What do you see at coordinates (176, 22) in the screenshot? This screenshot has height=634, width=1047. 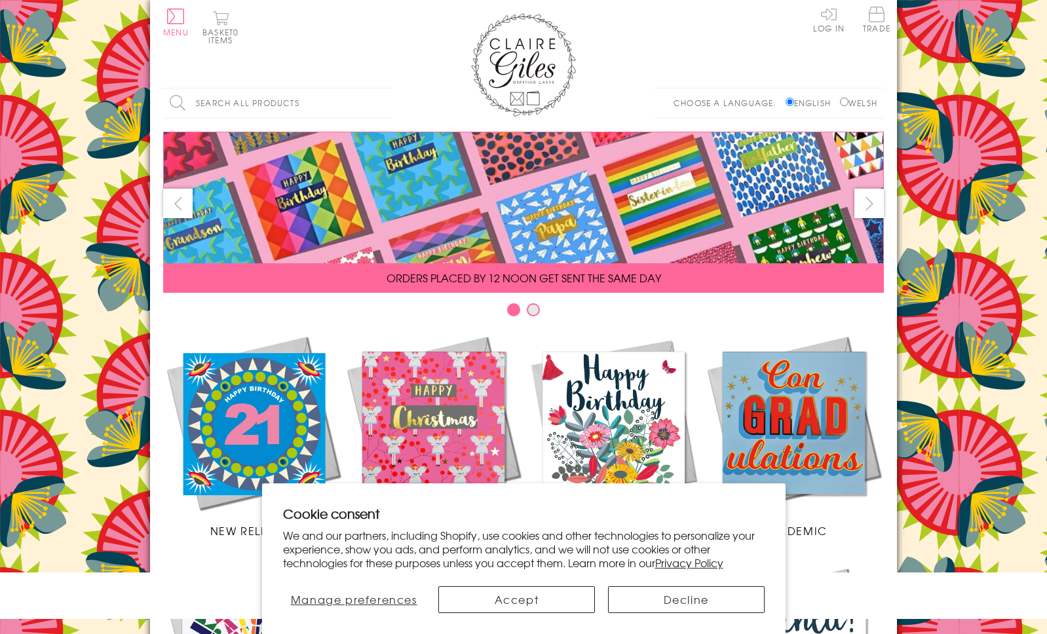 I see `button: Menu` at bounding box center [176, 22].